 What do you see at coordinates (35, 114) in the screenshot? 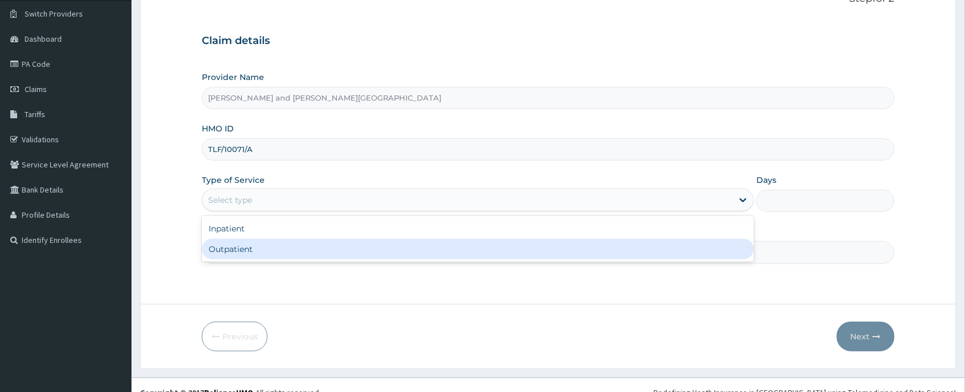
I see `span: Tariffs` at bounding box center [35, 114].